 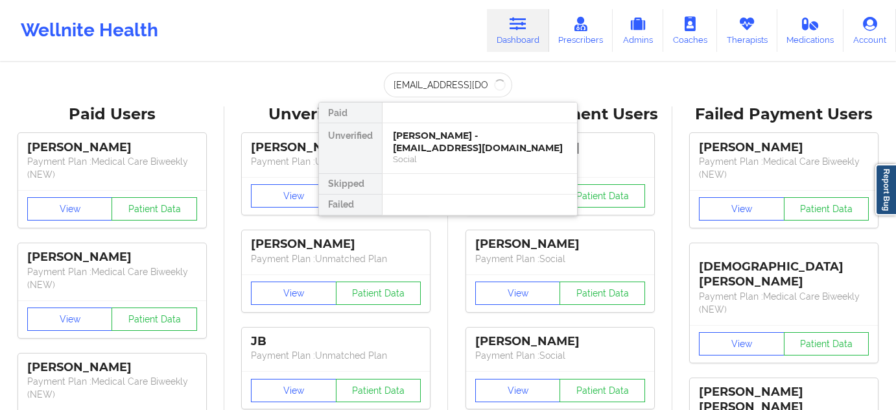 I want to click on div: Unverified Users, so click(x=337, y=114).